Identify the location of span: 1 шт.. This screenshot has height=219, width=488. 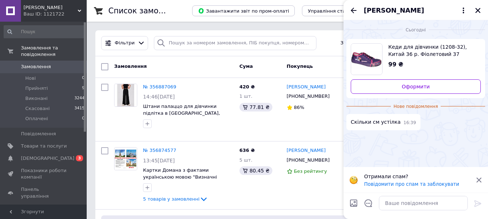
(246, 96).